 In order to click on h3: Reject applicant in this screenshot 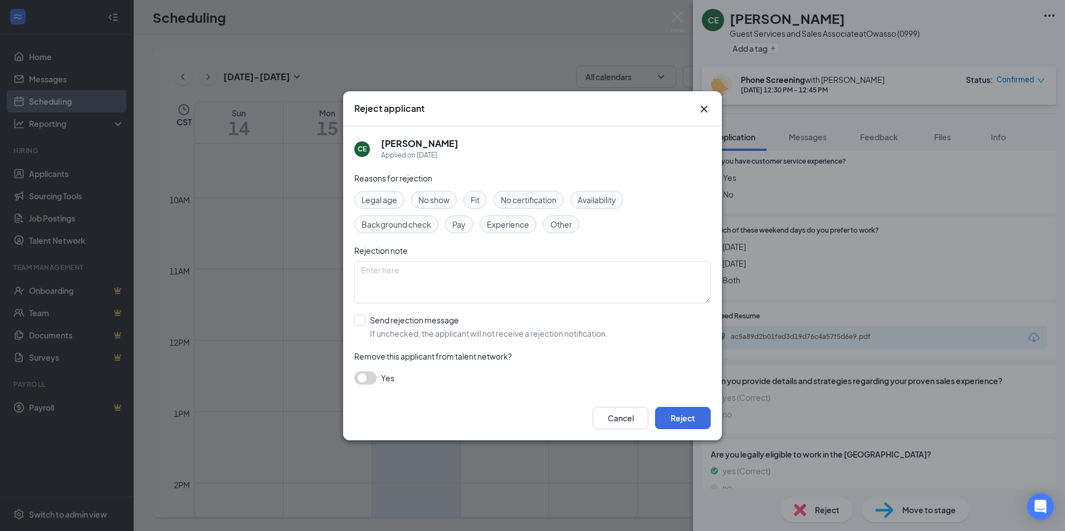, I will do `click(389, 109)`.